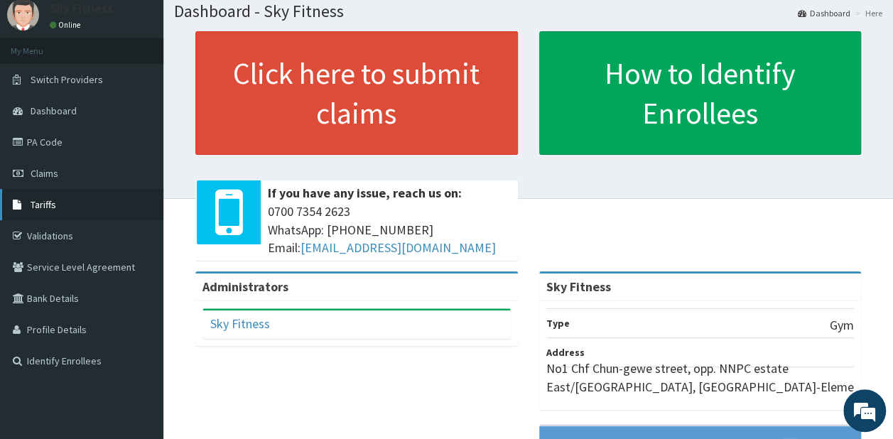 The height and width of the screenshot is (439, 893). I want to click on span: Claims, so click(44, 173).